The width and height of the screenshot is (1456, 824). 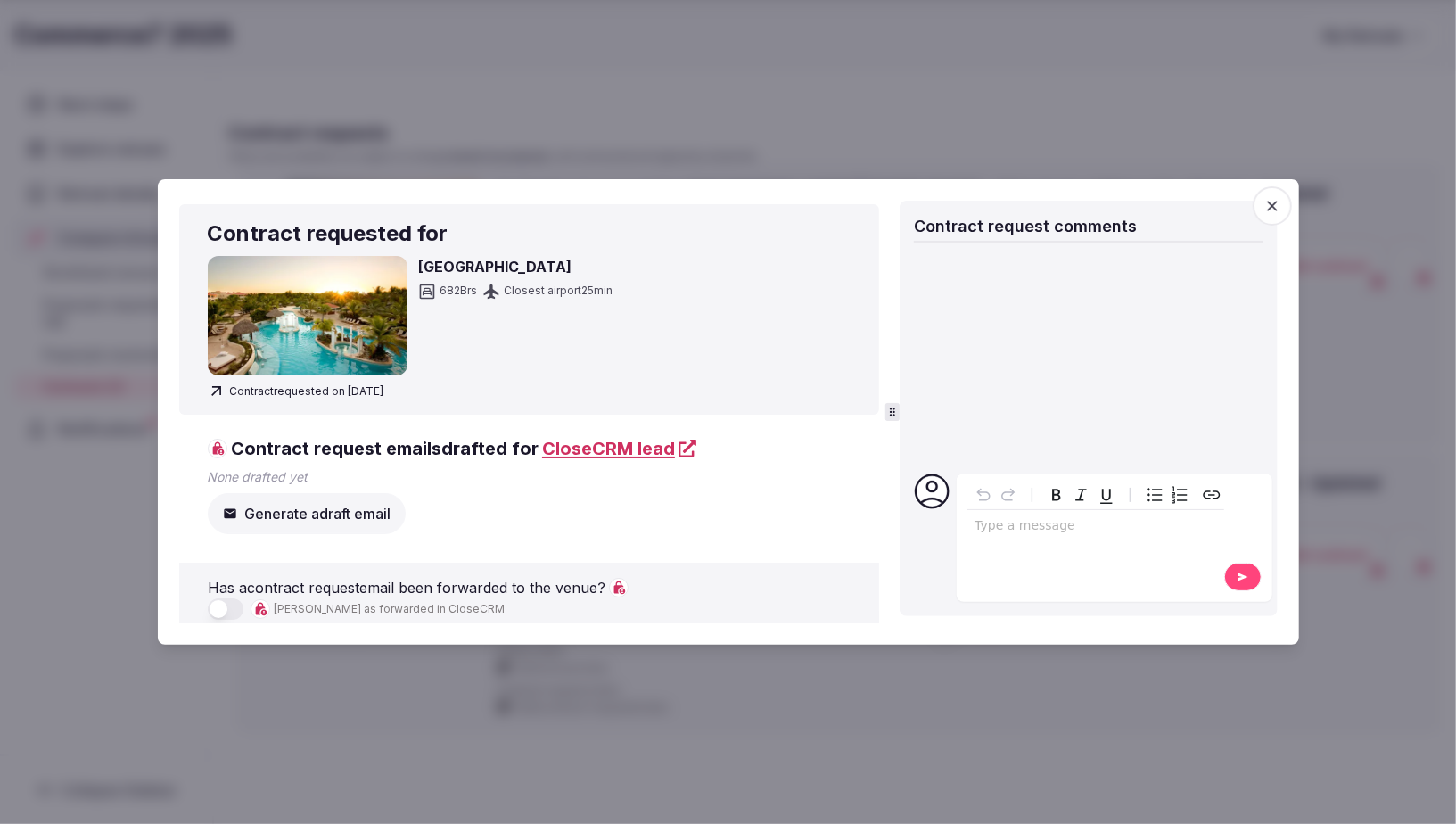 What do you see at coordinates (307, 315) in the screenshot?
I see `img: Meliá Caribe Beach Resort` at bounding box center [307, 315].